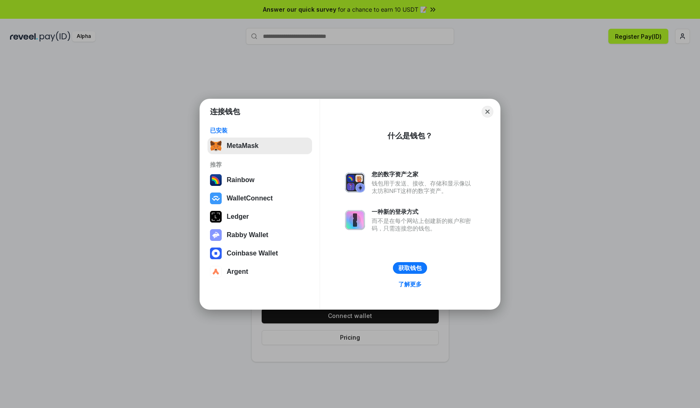 The height and width of the screenshot is (408, 700). I want to click on div: 获取钱包, so click(410, 268).